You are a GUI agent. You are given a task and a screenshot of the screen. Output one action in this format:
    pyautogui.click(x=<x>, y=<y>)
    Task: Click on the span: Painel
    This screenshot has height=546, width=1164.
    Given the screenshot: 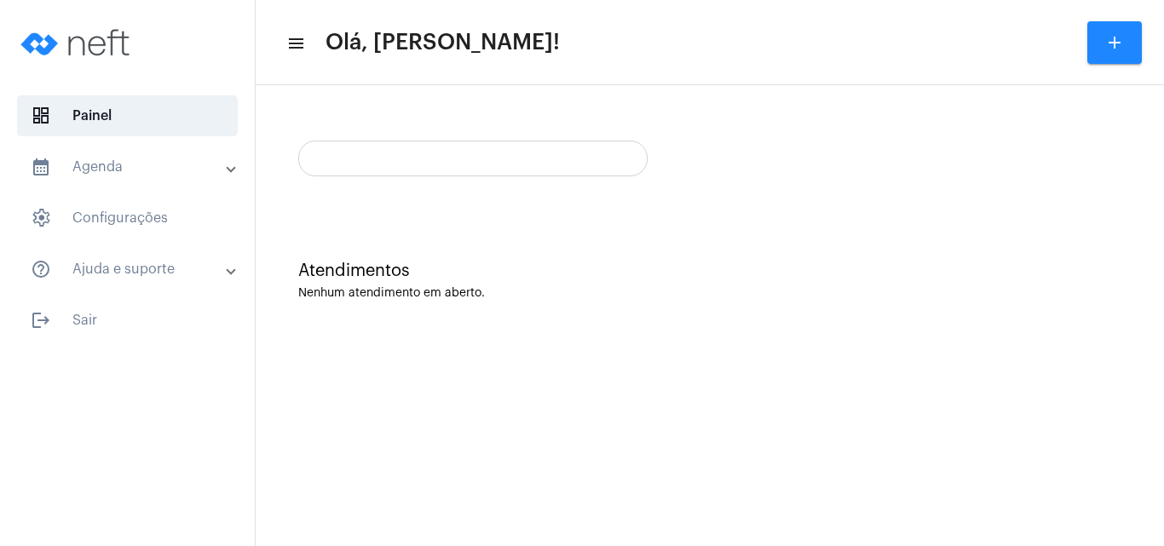 What is the action you would take?
    pyautogui.click(x=127, y=116)
    